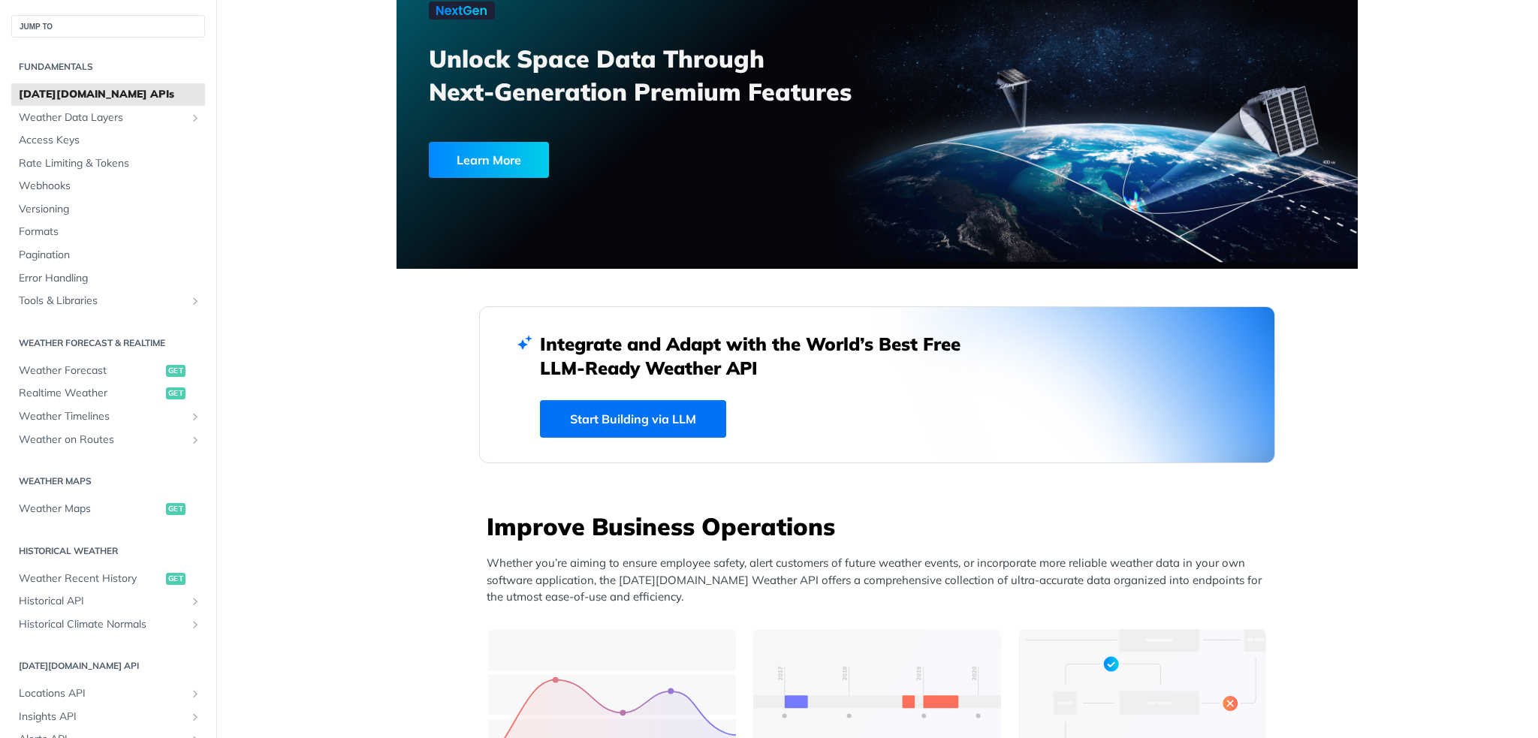  What do you see at coordinates (761, 356) in the screenshot?
I see `h2: Integrate and Adapt with the World’s Best Free LLM-Ready Weather API` at bounding box center [761, 356].